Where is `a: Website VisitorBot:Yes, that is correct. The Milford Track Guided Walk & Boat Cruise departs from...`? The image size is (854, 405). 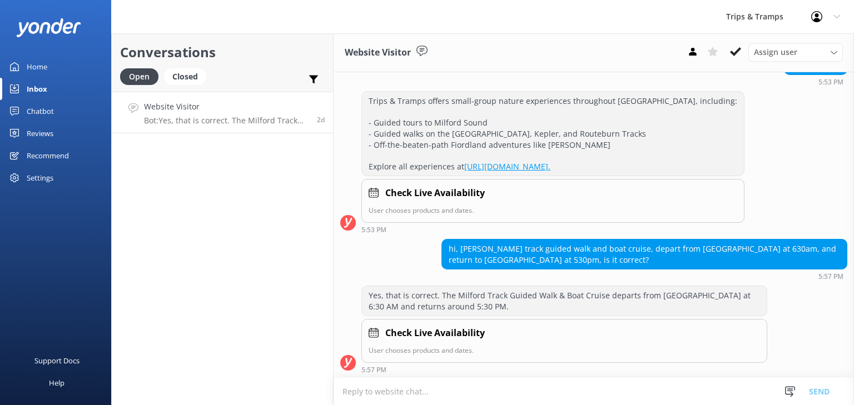 a: Website VisitorBot:Yes, that is correct. The Milford Track Guided Walk & Boat Cruise departs from... is located at coordinates (222, 112).